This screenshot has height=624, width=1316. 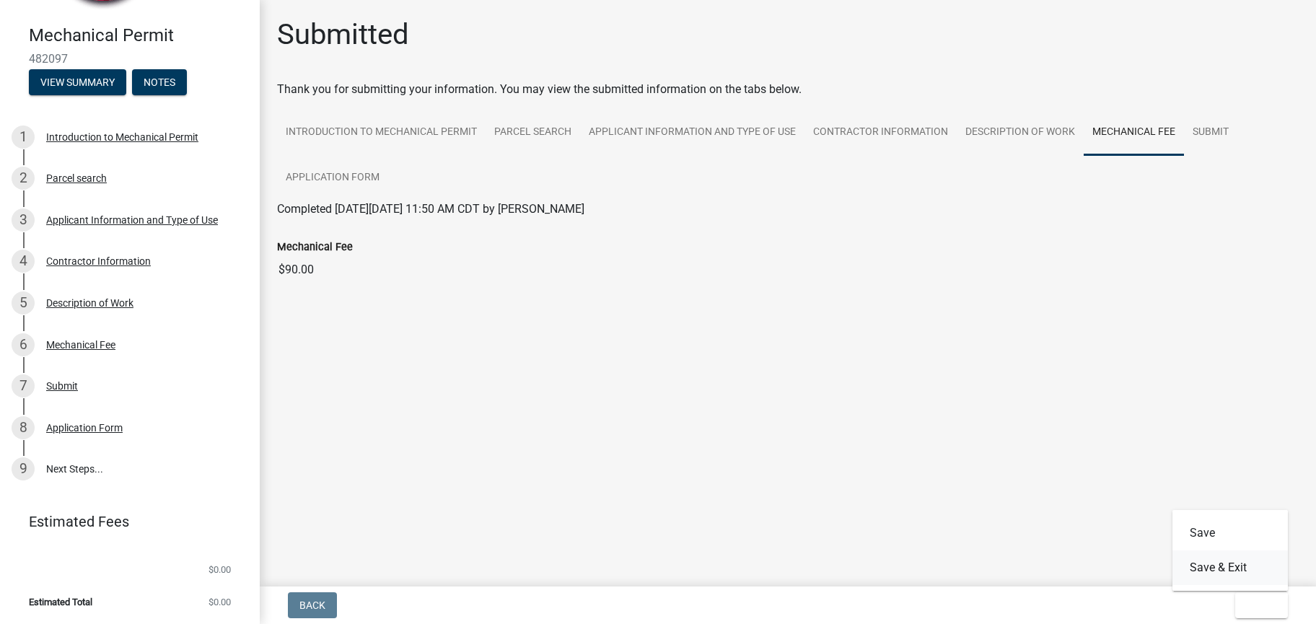 I want to click on div: Introduction to Mechanical Permit, so click(x=122, y=137).